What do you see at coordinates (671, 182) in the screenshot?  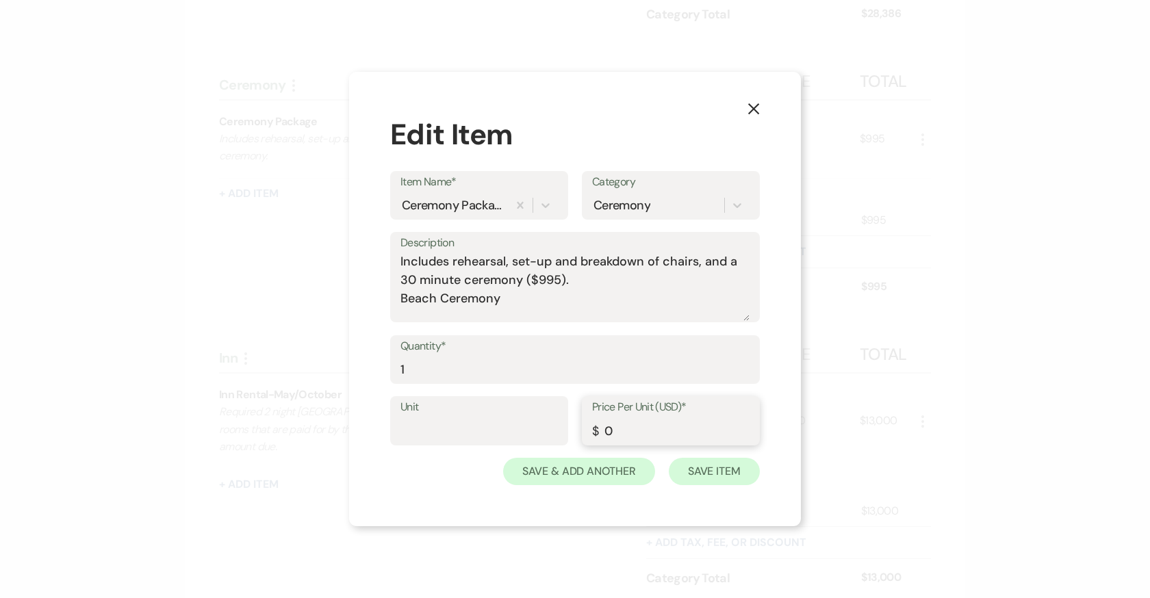 I see `label: Category` at bounding box center [671, 182].